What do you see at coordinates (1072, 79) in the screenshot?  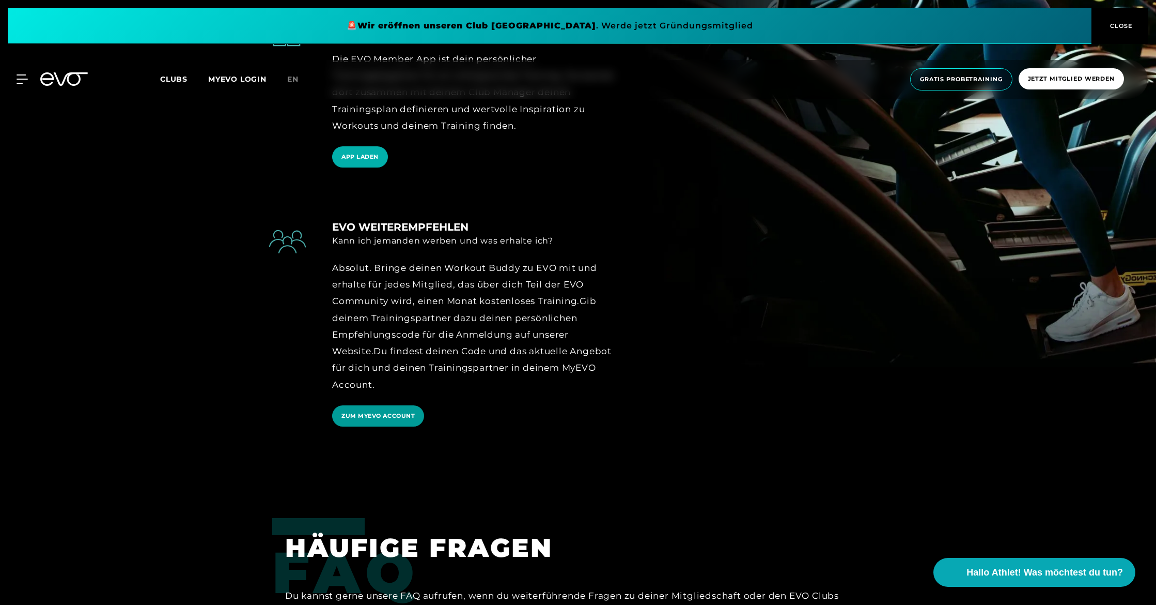 I see `a: Jetzt Mitglied werden` at bounding box center [1072, 79].